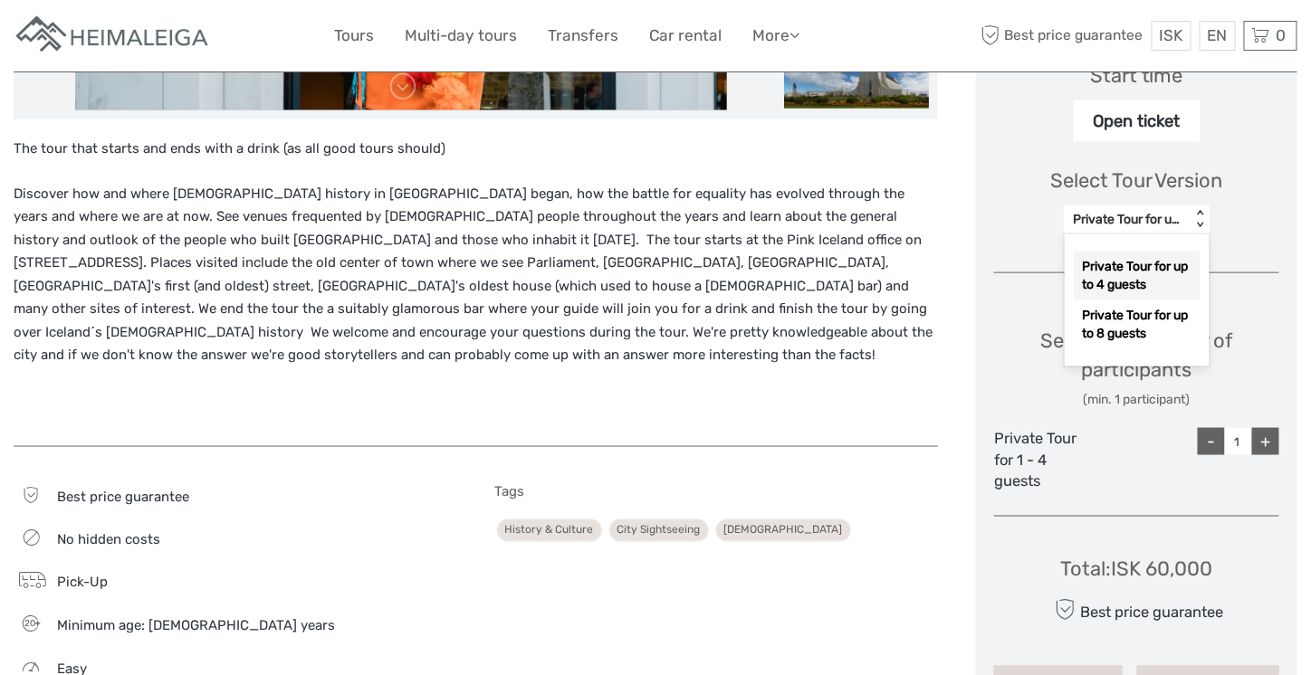  What do you see at coordinates (109, 540) in the screenshot?
I see `span: No hidden costs` at bounding box center [109, 540].